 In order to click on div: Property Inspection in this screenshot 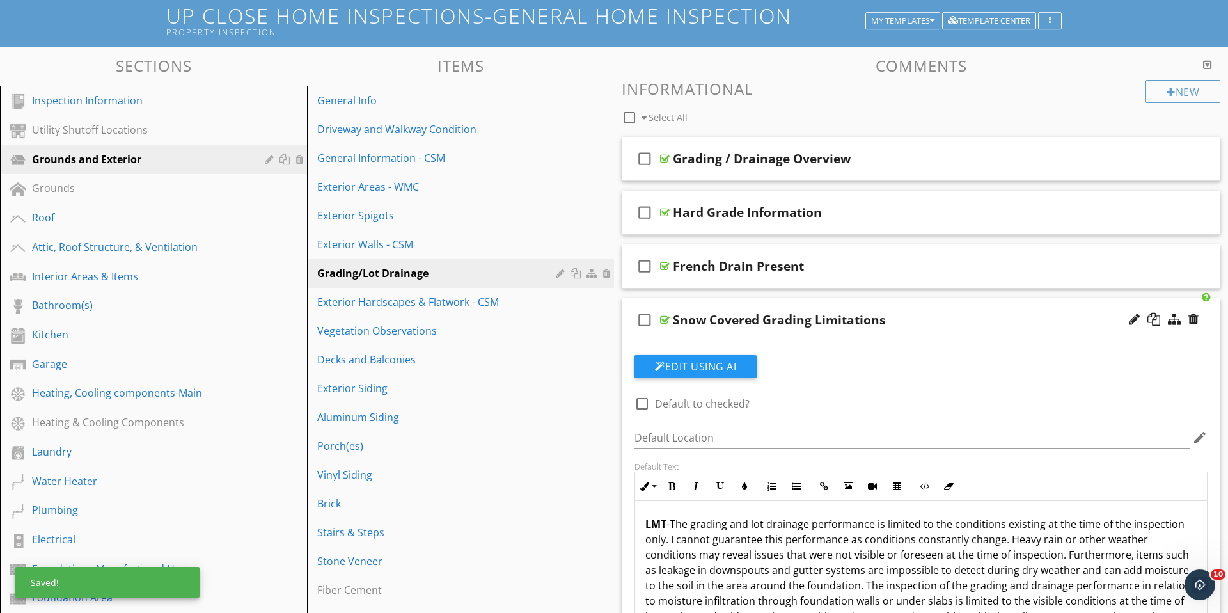, I will do `click(518, 32)`.